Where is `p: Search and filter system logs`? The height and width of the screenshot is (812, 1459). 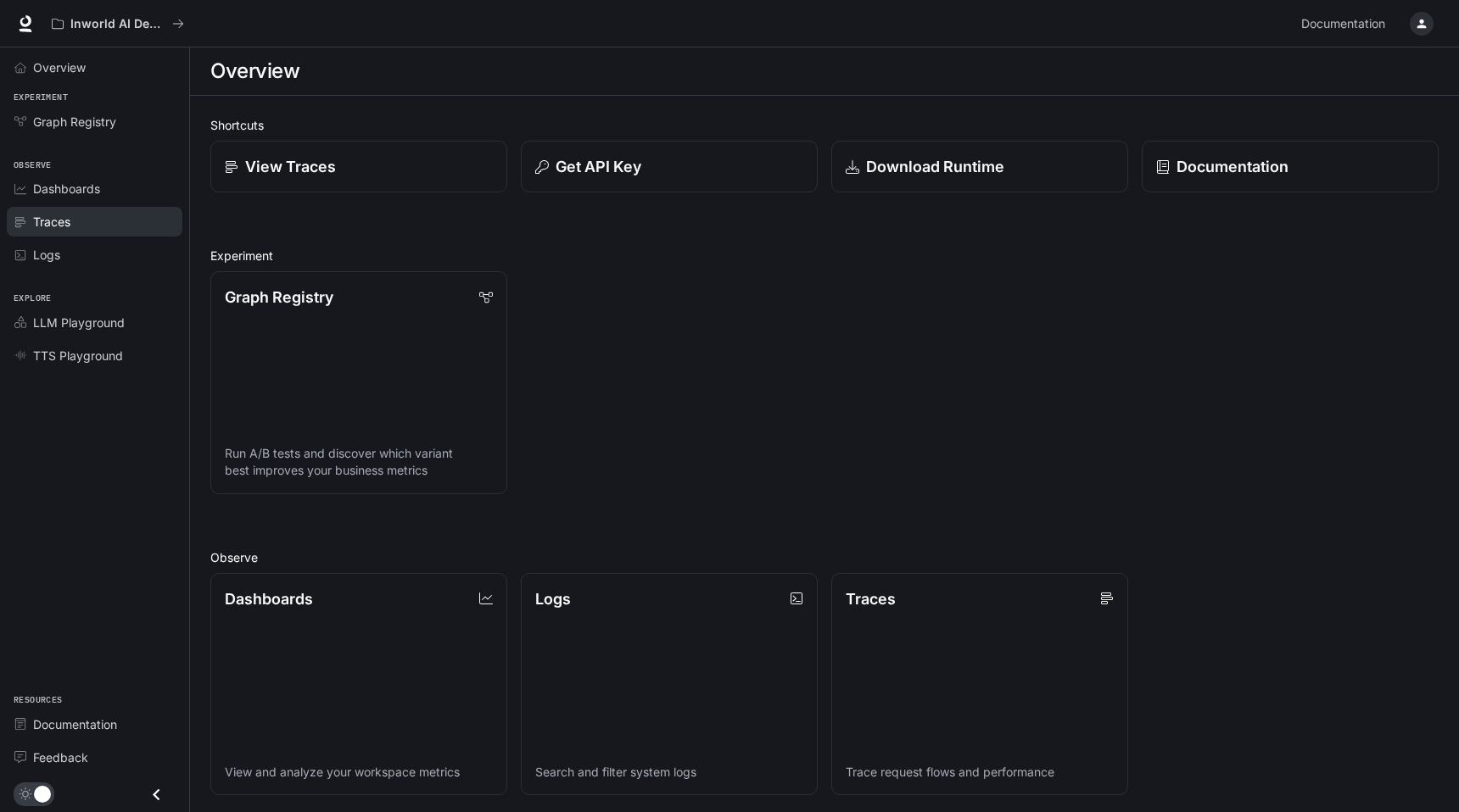 p: Search and filter system logs is located at coordinates (669, 772).